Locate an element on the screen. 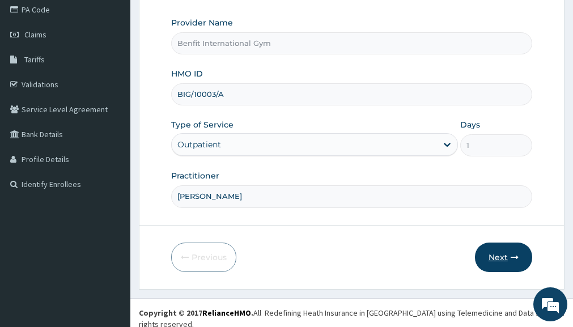 The width and height of the screenshot is (573, 327). button: Previous is located at coordinates (204, 258).